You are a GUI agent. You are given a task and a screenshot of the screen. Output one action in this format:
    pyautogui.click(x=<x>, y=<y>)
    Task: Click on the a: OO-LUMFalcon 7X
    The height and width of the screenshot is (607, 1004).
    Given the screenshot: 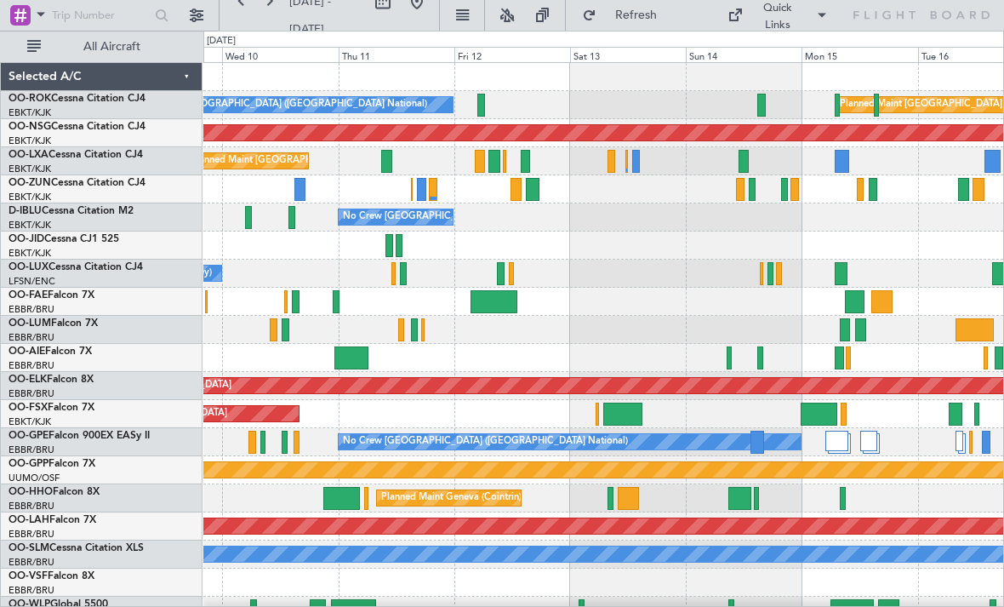 What is the action you would take?
    pyautogui.click(x=53, y=323)
    